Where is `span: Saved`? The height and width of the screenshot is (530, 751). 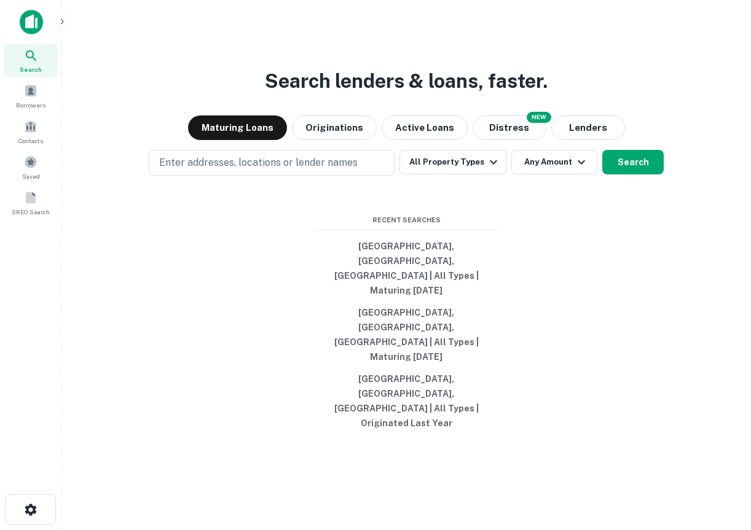
span: Saved is located at coordinates (31, 176).